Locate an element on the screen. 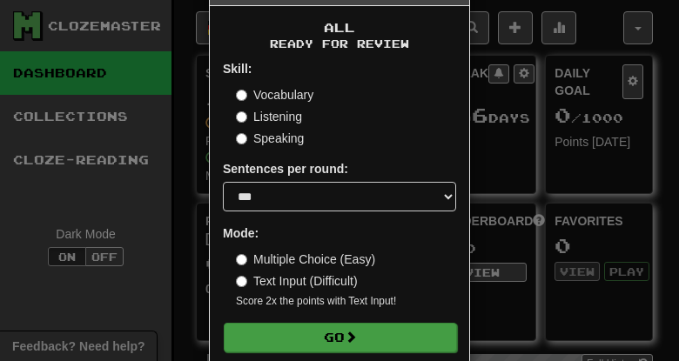 This screenshot has width=679, height=361. label: Multiple Choice (Easy) is located at coordinates (306, 260).